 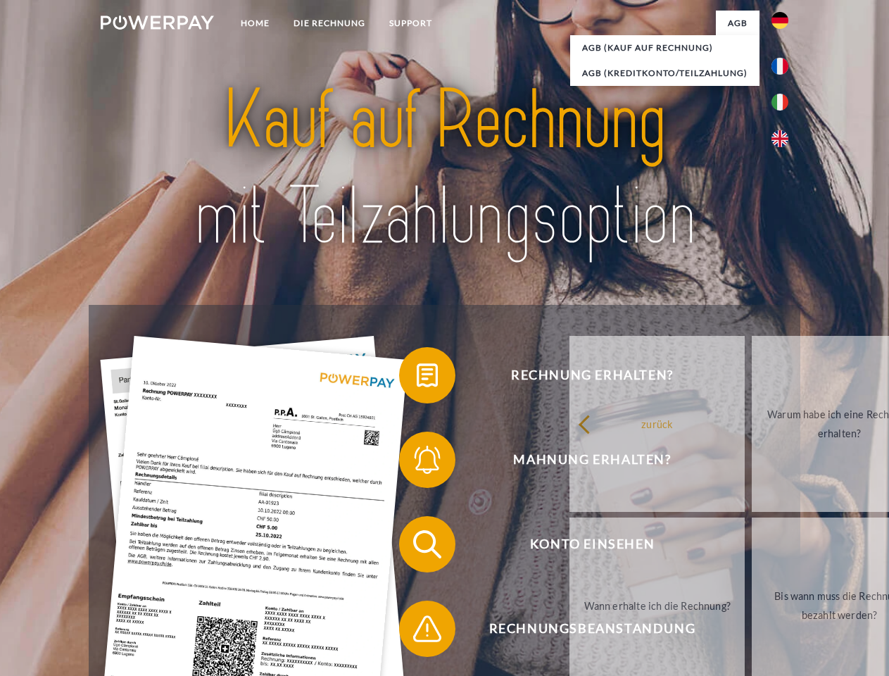 I want to click on div: Wann erhalte ich die Rechnung?, so click(x=657, y=605).